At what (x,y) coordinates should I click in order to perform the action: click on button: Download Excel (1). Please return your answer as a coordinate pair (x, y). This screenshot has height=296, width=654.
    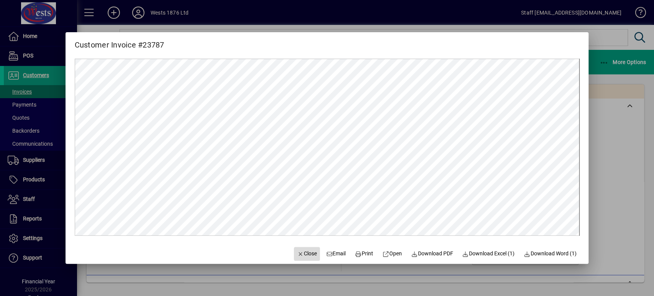
    Looking at the image, I should click on (488, 253).